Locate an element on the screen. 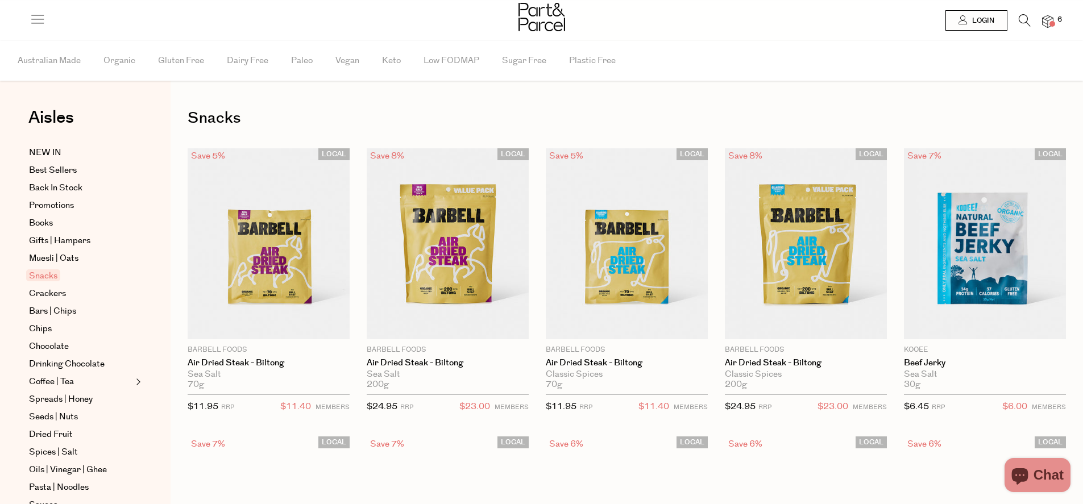 This screenshot has height=504, width=1083. a: Back In Stock is located at coordinates (81, 188).